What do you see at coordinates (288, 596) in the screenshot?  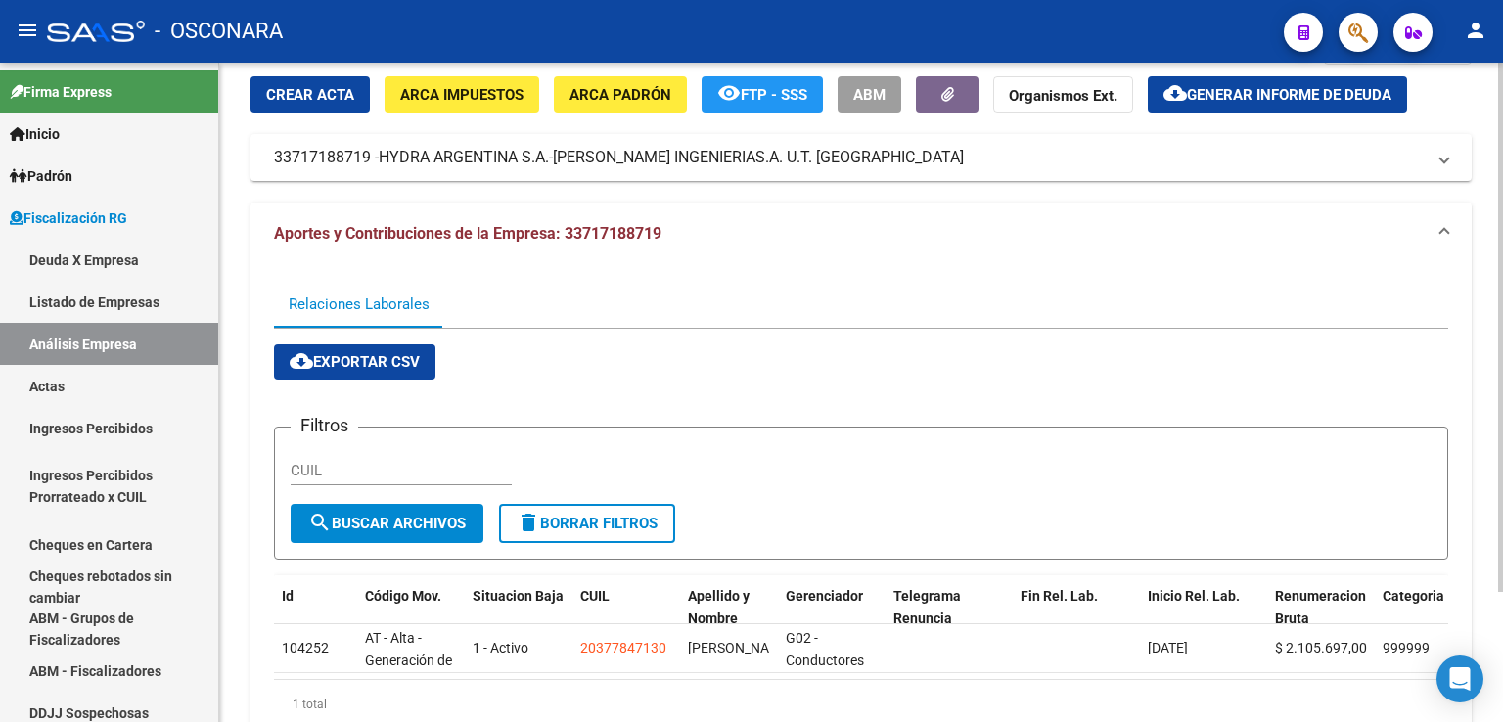 I see `span: Id` at bounding box center [288, 596].